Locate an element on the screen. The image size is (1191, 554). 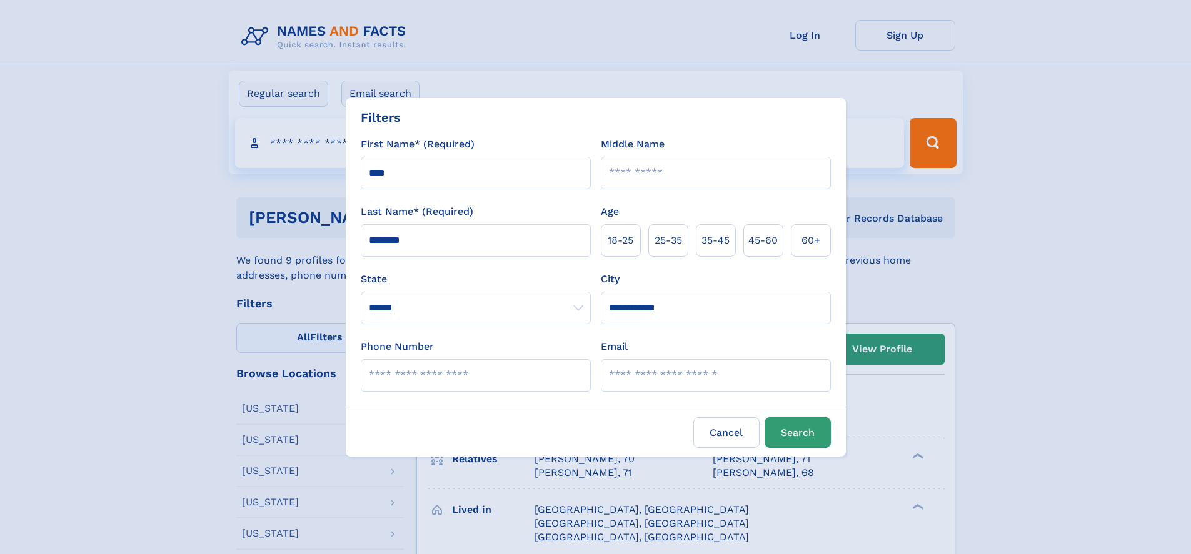
div: Filters is located at coordinates (381, 118).